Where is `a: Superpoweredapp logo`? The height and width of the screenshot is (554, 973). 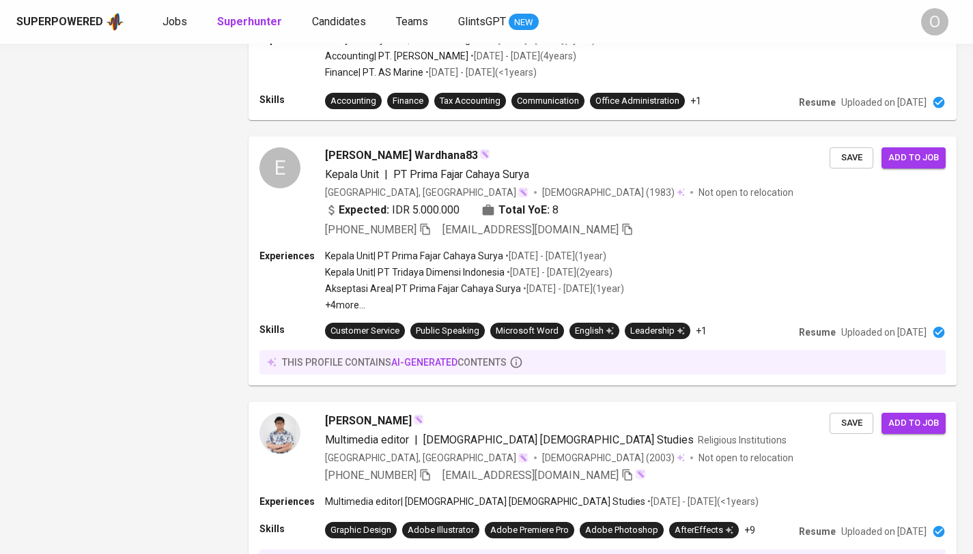 a: Superpoweredapp logo is located at coordinates (70, 22).